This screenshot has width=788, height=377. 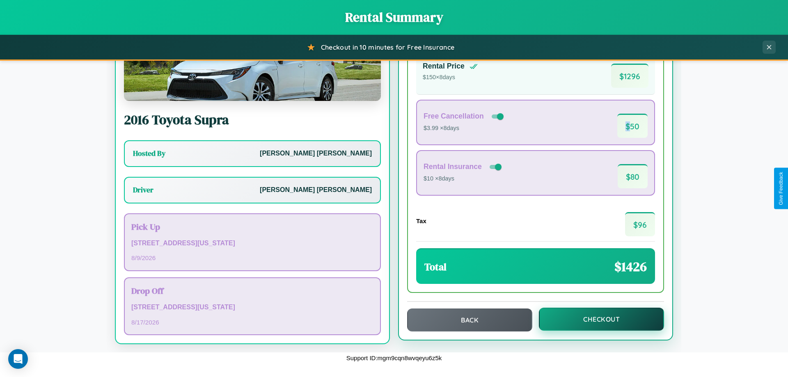 I want to click on button: Checkout, so click(x=601, y=319).